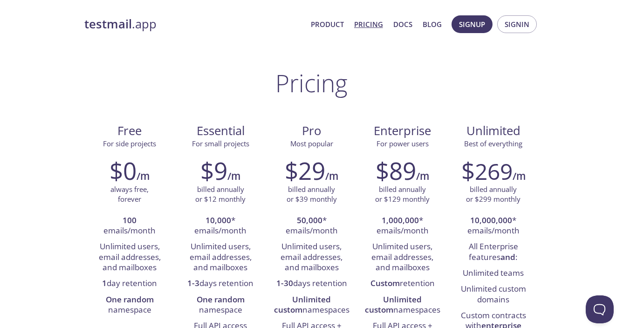 This screenshot has height=328, width=623. I want to click on a: Product, so click(327, 24).